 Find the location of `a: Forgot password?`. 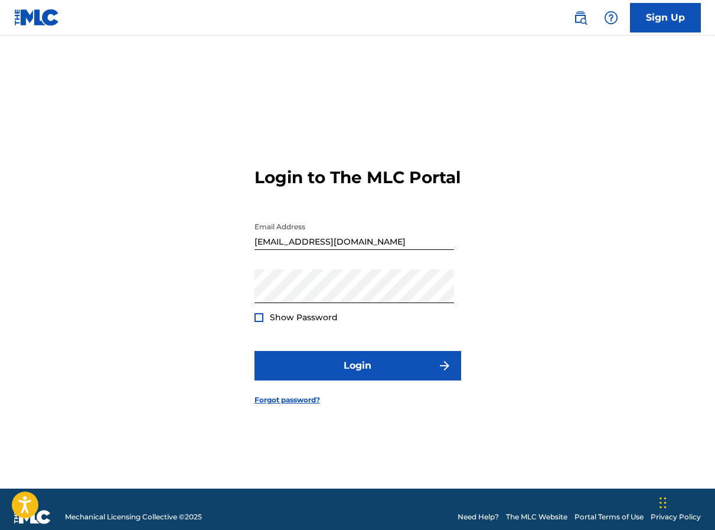

a: Forgot password? is located at coordinates (287, 400).